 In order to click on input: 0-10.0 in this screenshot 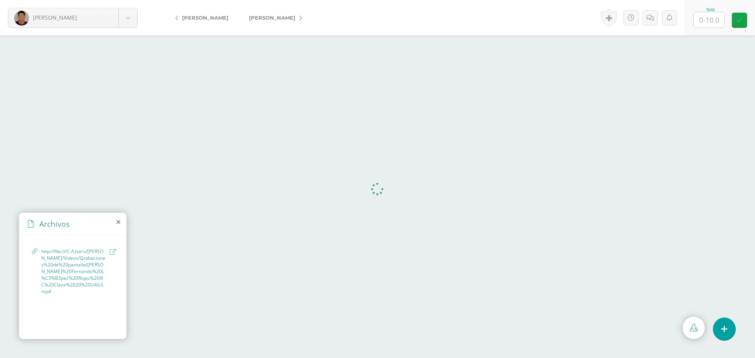, I will do `click(709, 20)`.